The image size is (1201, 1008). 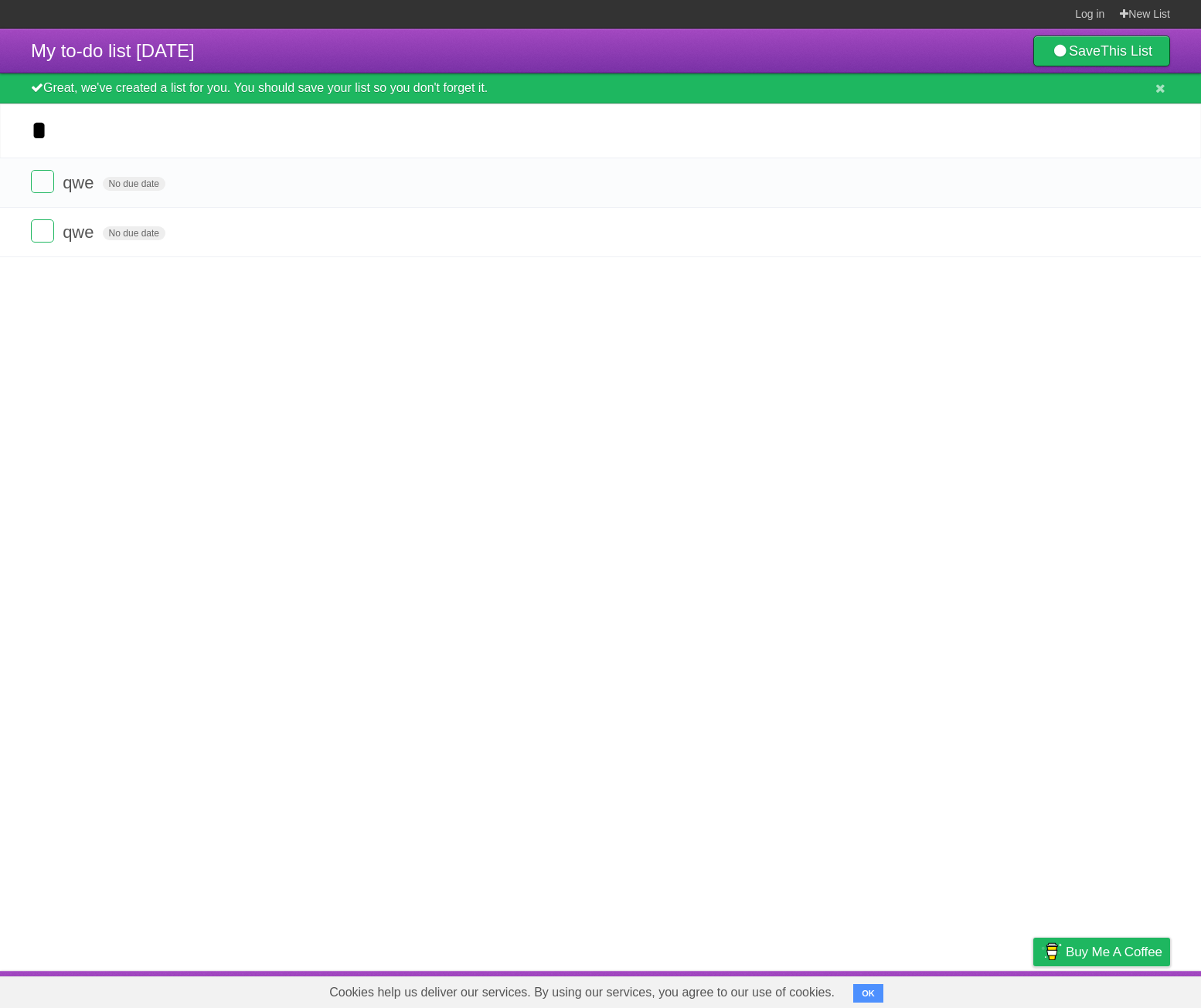 What do you see at coordinates (1126, 51) in the screenshot?
I see `b: This List` at bounding box center [1126, 51].